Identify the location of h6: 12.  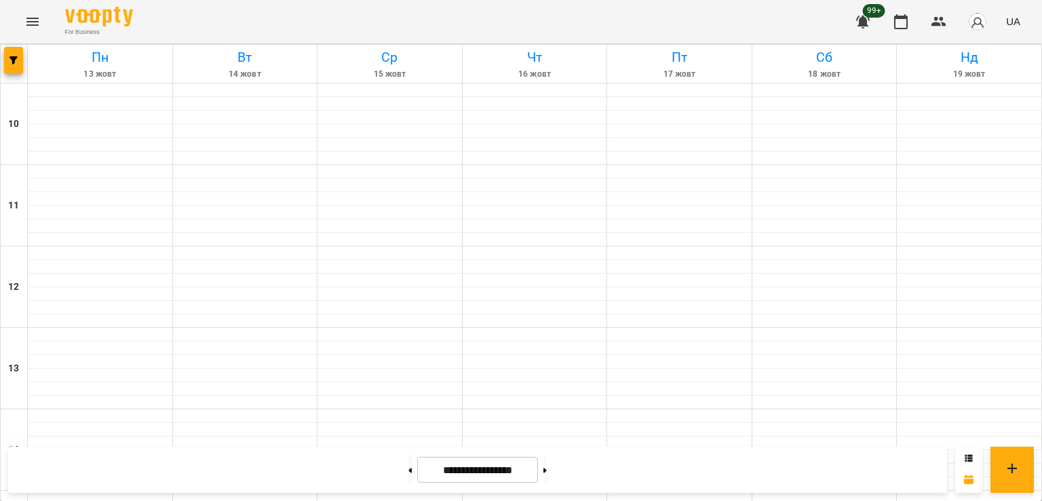
(14, 287).